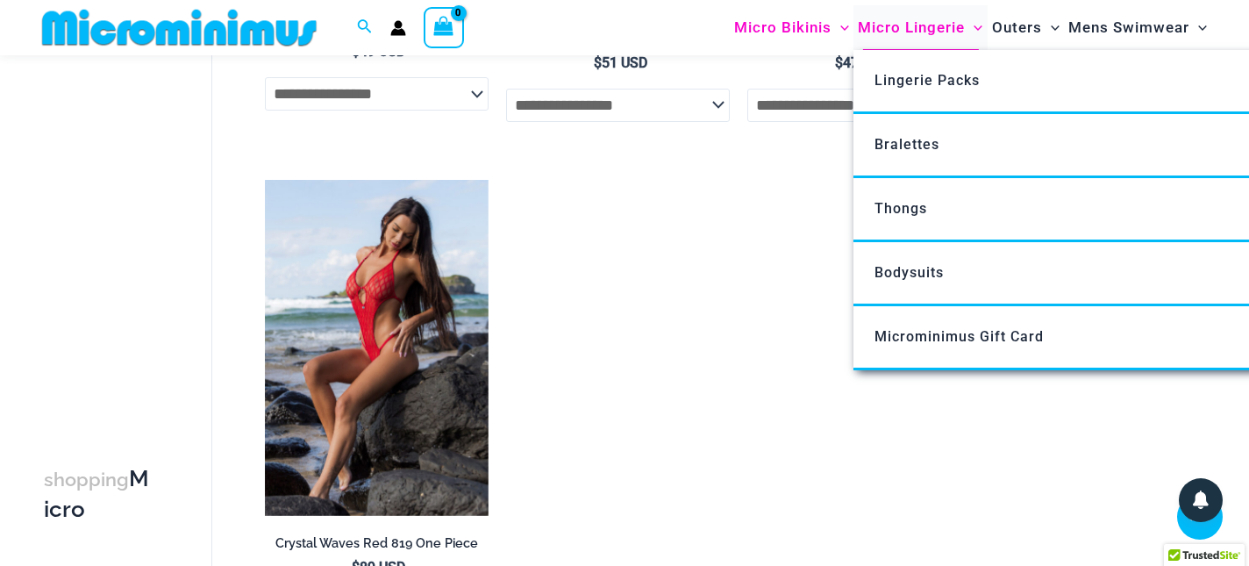 The width and height of the screenshot is (1249, 566). What do you see at coordinates (911, 27) in the screenshot?
I see `span: Micro Lingerie` at bounding box center [911, 27].